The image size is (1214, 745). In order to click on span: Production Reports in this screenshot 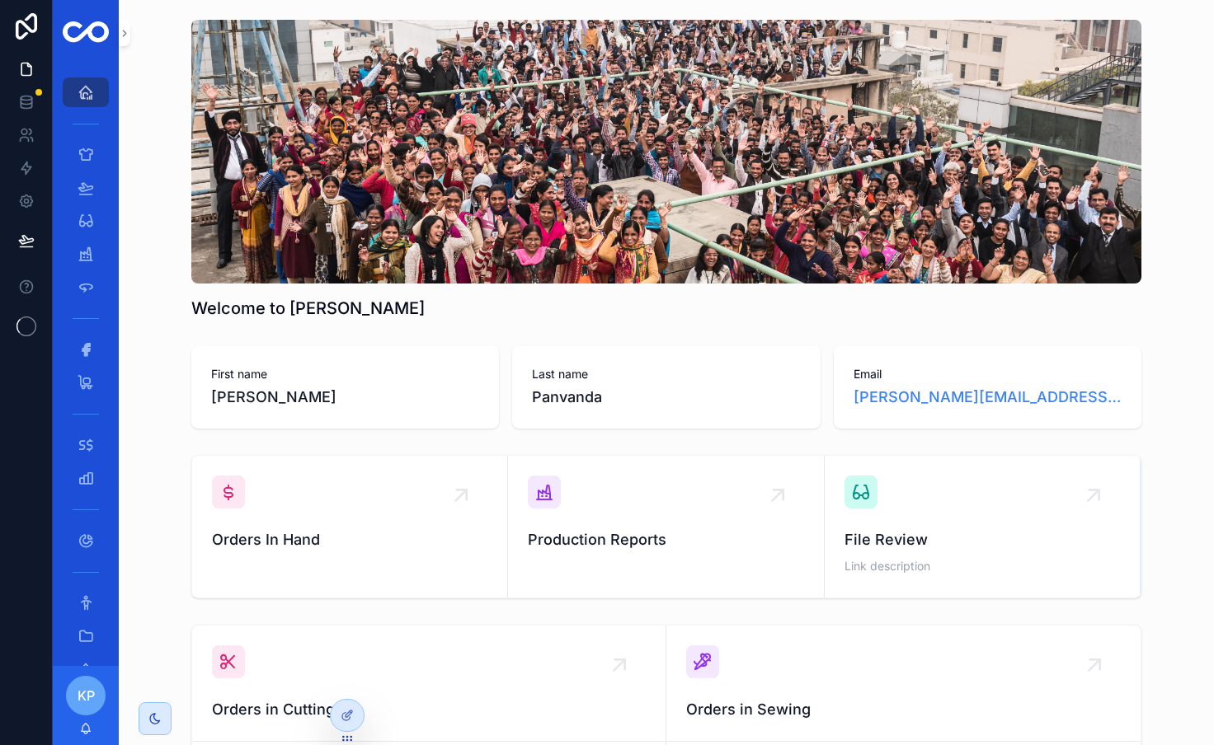, I will do `click(665, 540)`.